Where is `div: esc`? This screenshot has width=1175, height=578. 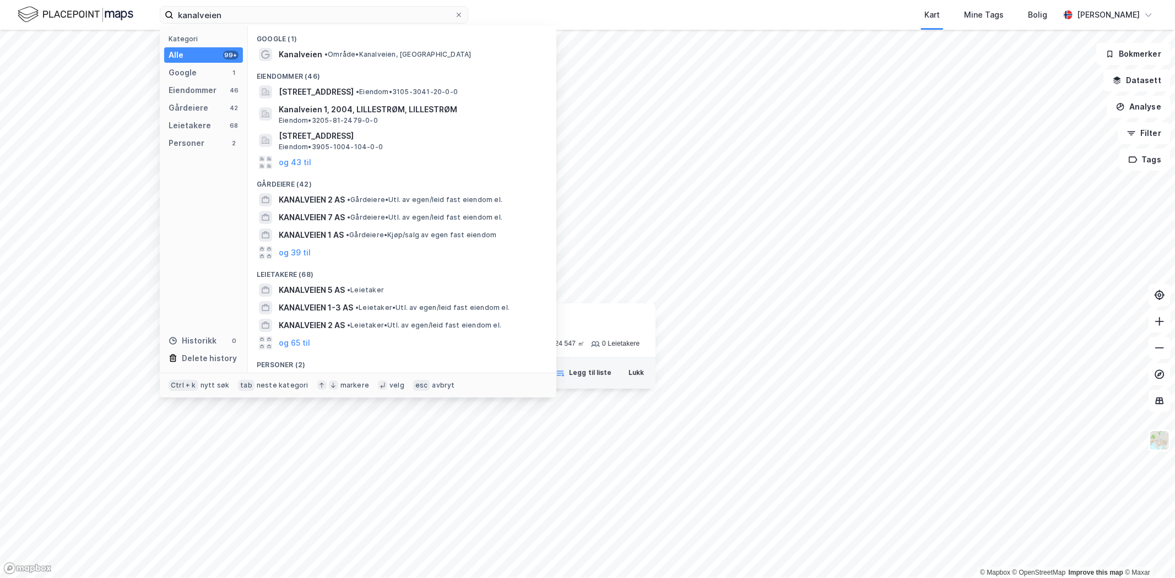
div: esc is located at coordinates (421, 386).